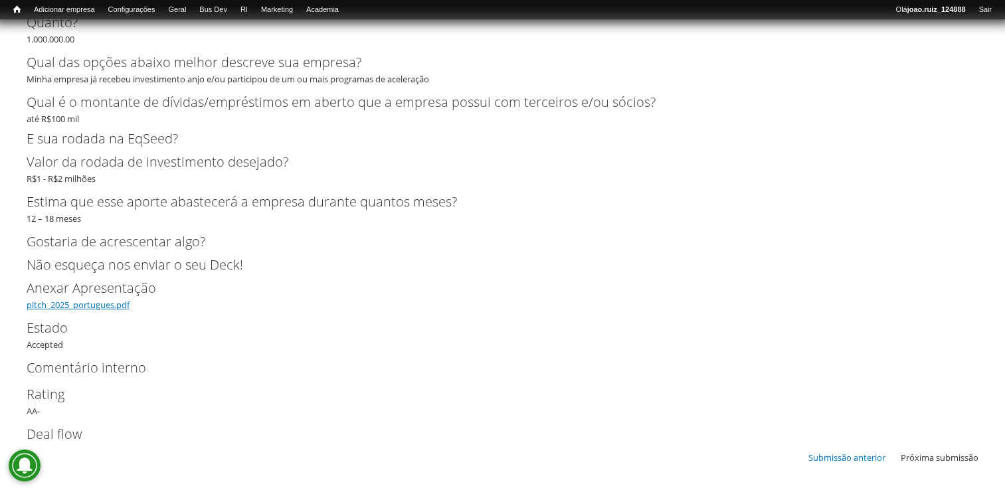 Image resolution: width=1005 pixels, height=490 pixels. What do you see at coordinates (502, 401) in the screenshot?
I see `div: AA-` at bounding box center [502, 401].